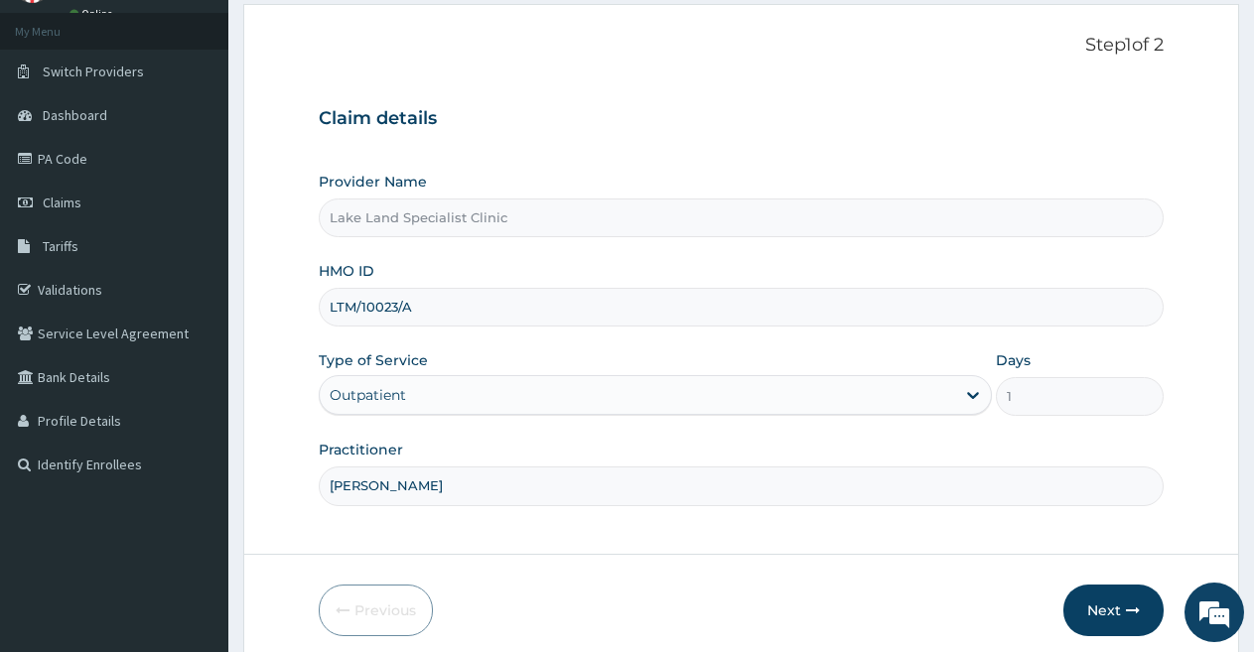  Describe the element at coordinates (59, 124) in the screenshot. I see `img: d_794563401_company_1708531726252_794563401` at that location.